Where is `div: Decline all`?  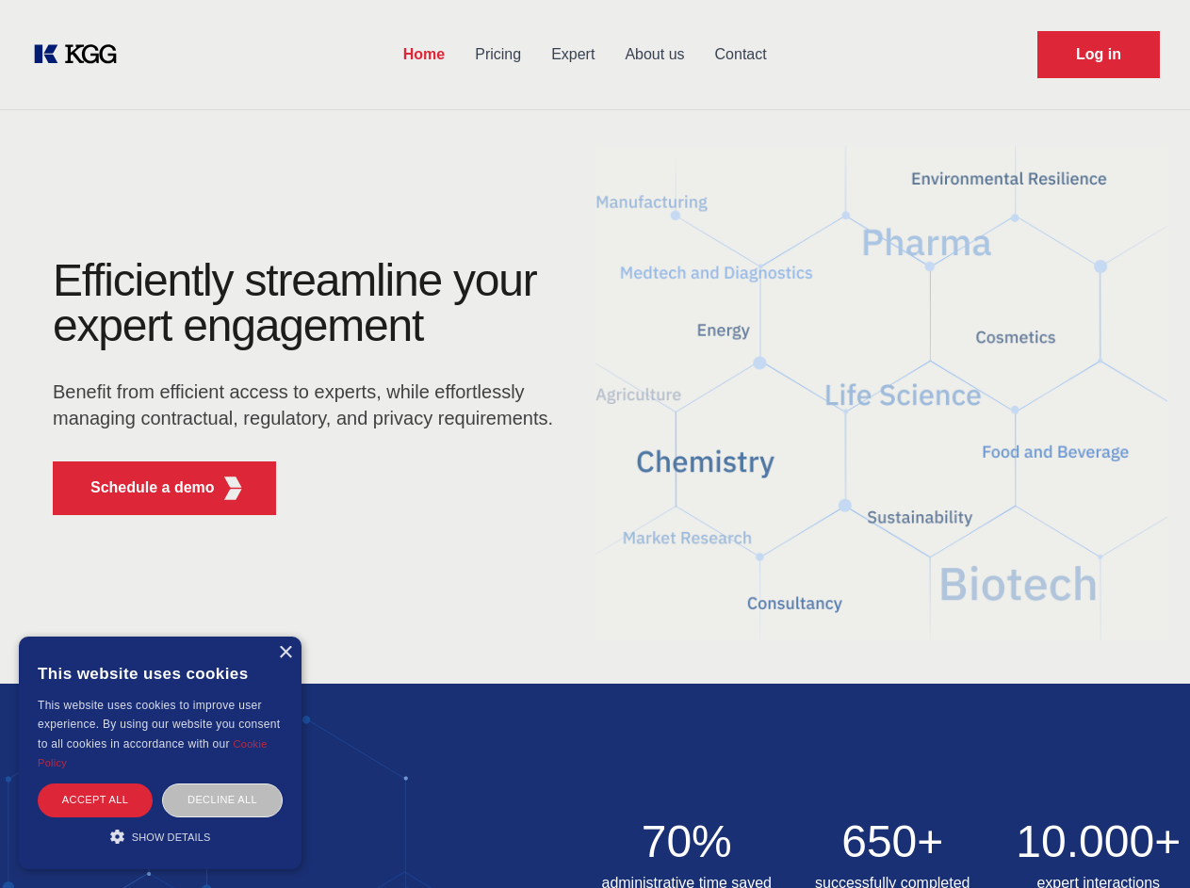
div: Decline all is located at coordinates (222, 800).